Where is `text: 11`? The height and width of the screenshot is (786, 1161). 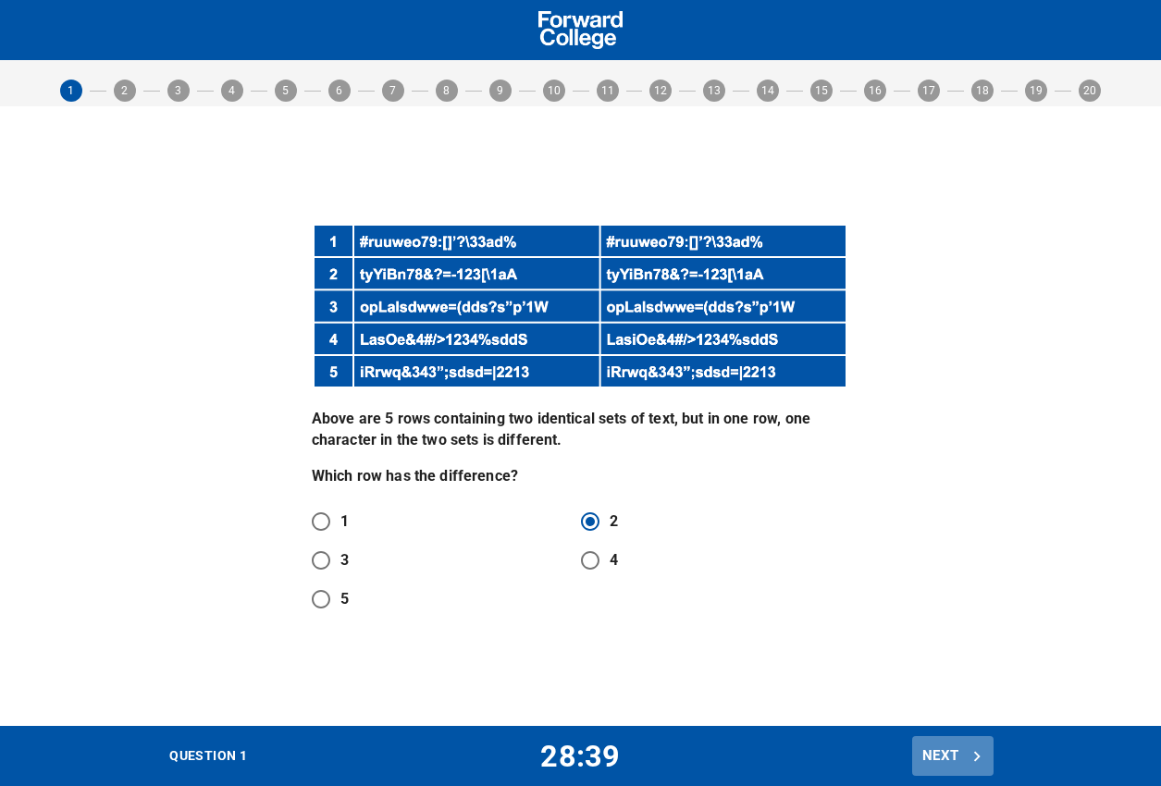 text: 11 is located at coordinates (607, 91).